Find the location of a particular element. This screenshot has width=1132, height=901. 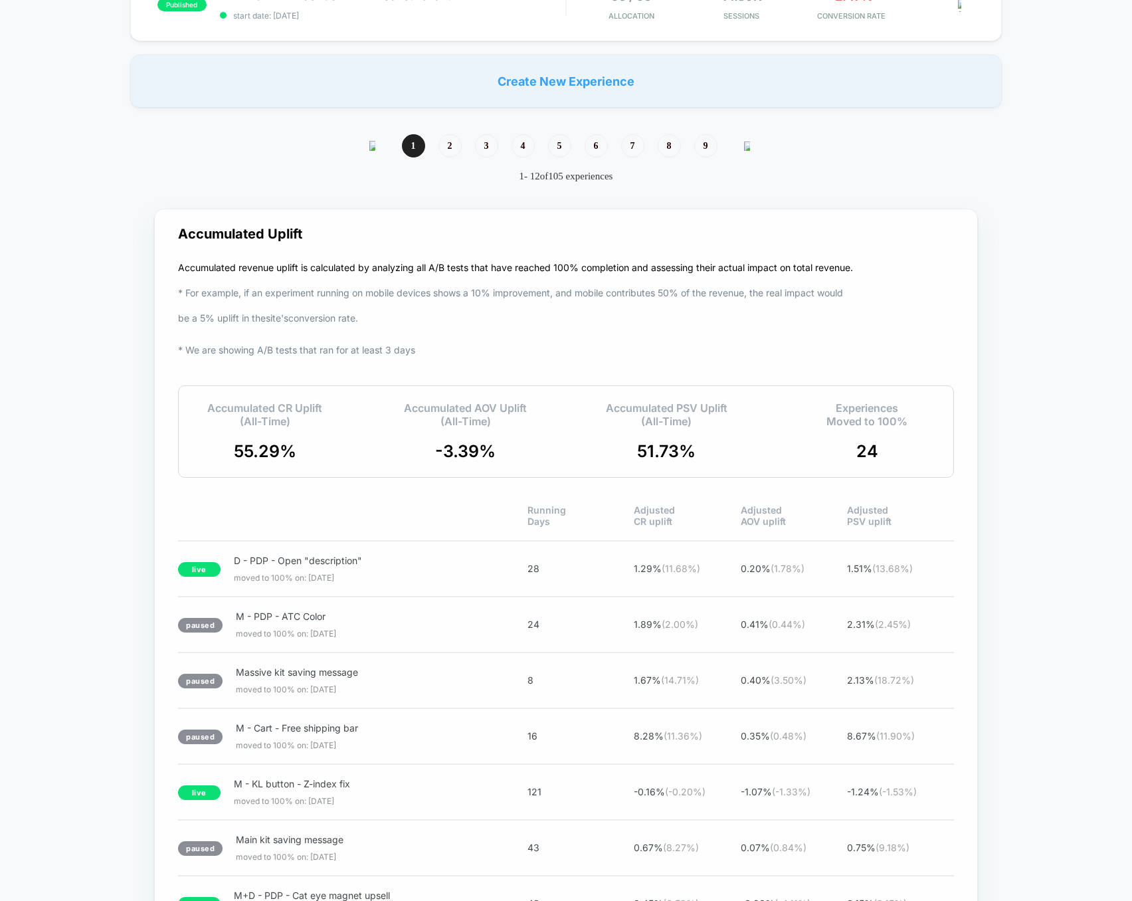

span: Accumulated AOV Uplift (All-Time) is located at coordinates (465, 415).